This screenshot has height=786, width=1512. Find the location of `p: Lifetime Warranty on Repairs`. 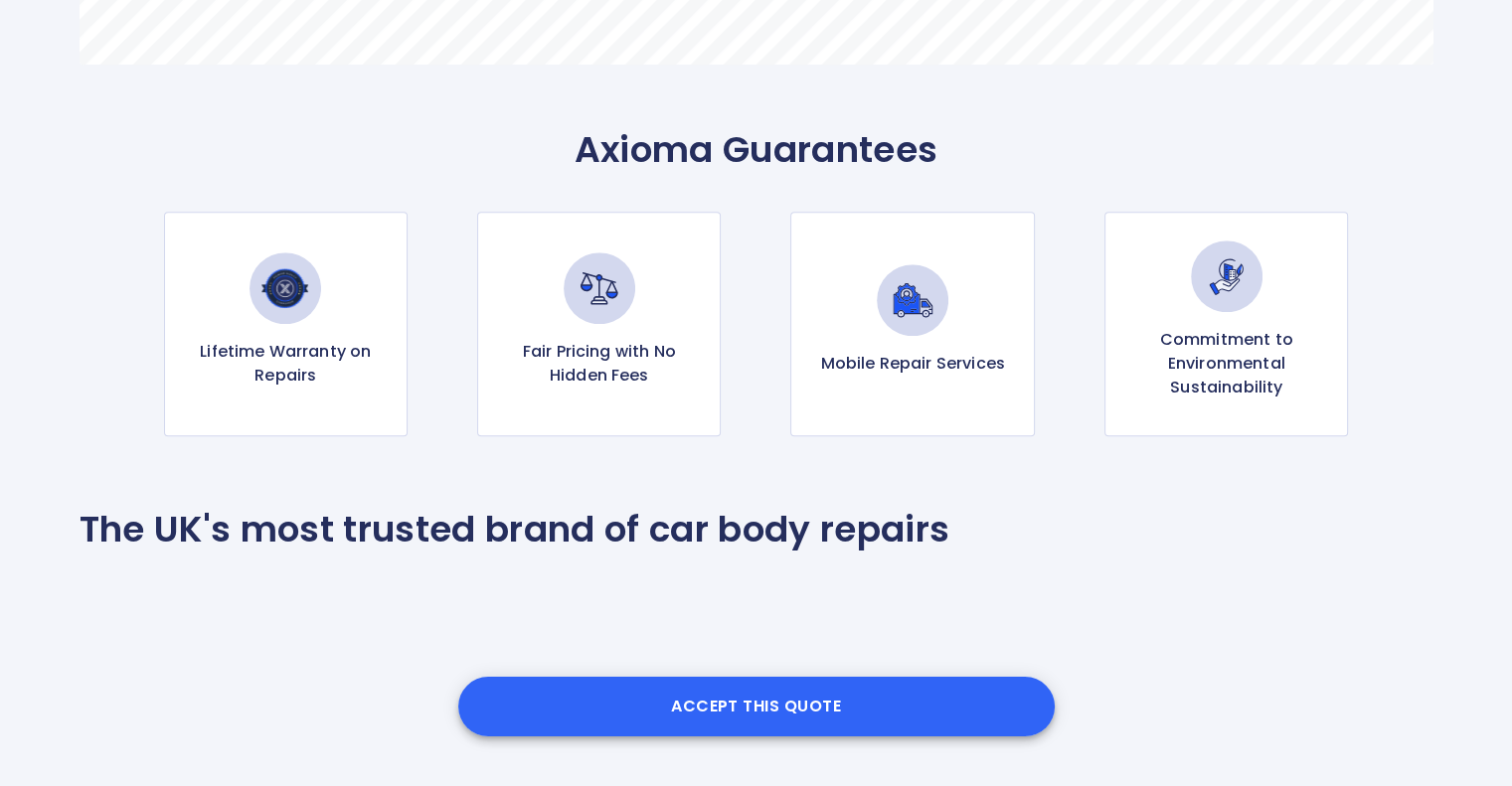

p: Lifetime Warranty on Repairs is located at coordinates (285, 364).